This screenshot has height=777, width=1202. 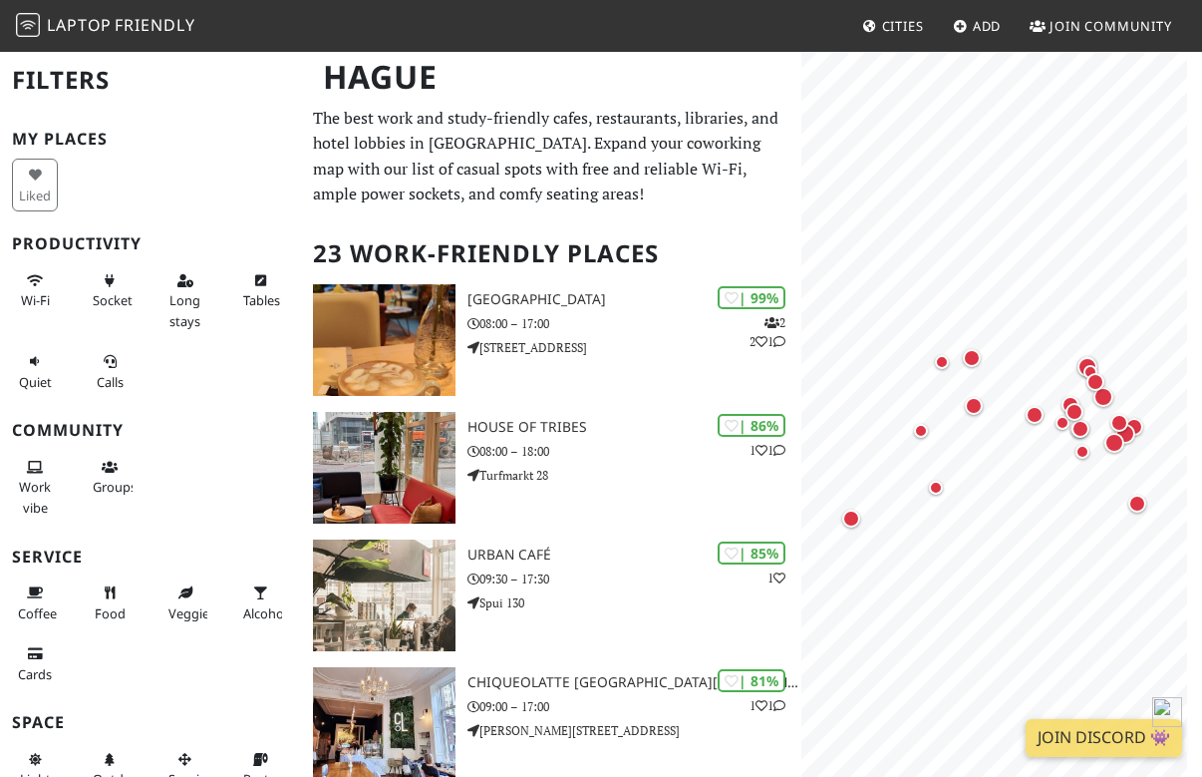 What do you see at coordinates (385, 468) in the screenshot?
I see `img: House of Tribes` at bounding box center [385, 468].